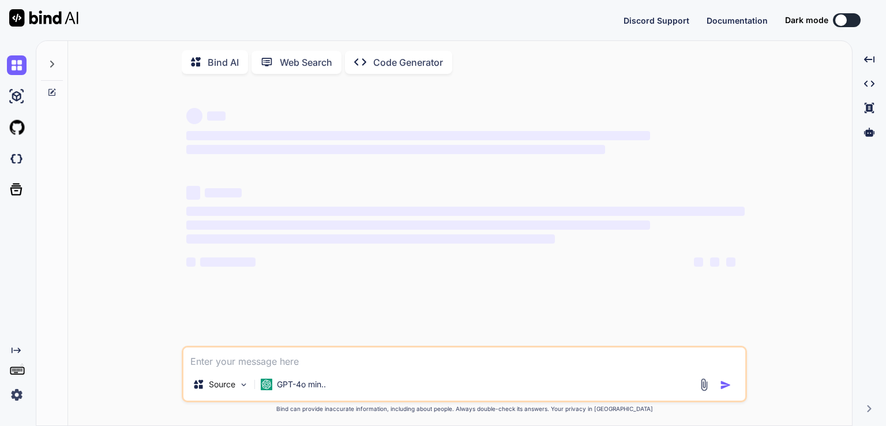  I want to click on img: icon, so click(725, 385).